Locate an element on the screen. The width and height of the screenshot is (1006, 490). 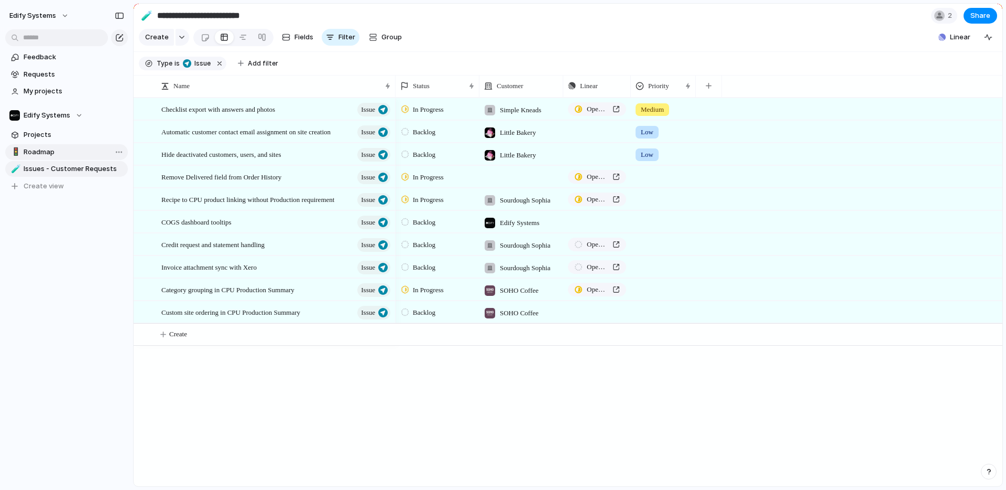
span: Type is located at coordinates (165, 63).